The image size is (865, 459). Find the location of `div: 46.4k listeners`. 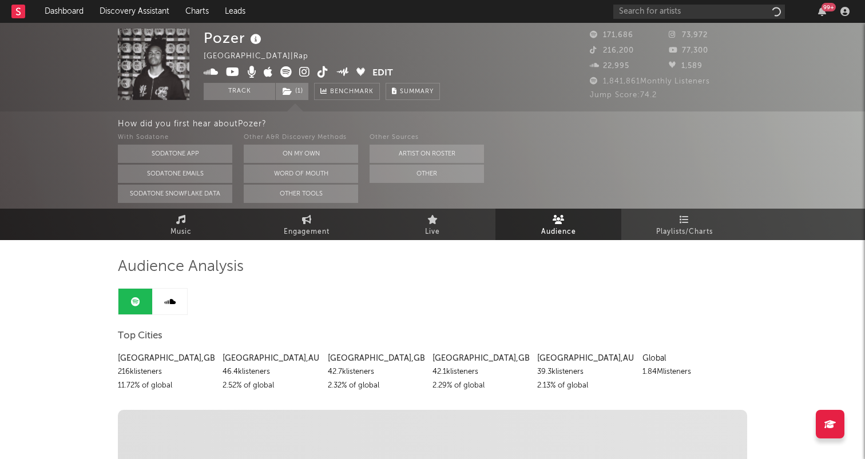

div: 46.4k listeners is located at coordinates (270, 372).